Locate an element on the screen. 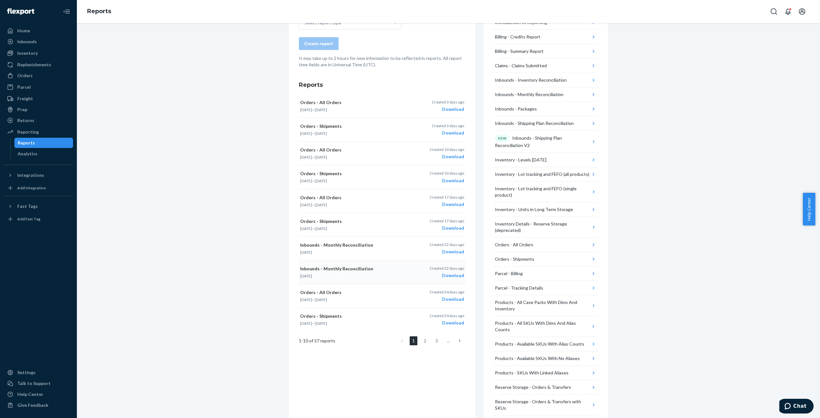 This screenshot has width=820, height=418. button: Inbounds - Monthly Reconciliation is located at coordinates (546, 94).